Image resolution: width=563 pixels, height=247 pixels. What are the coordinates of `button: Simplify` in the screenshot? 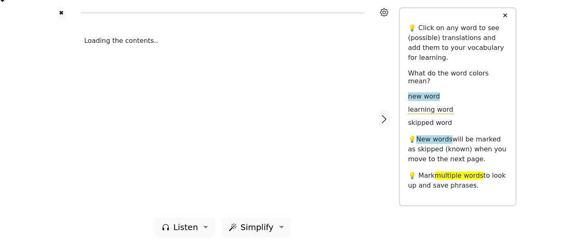 It's located at (256, 227).